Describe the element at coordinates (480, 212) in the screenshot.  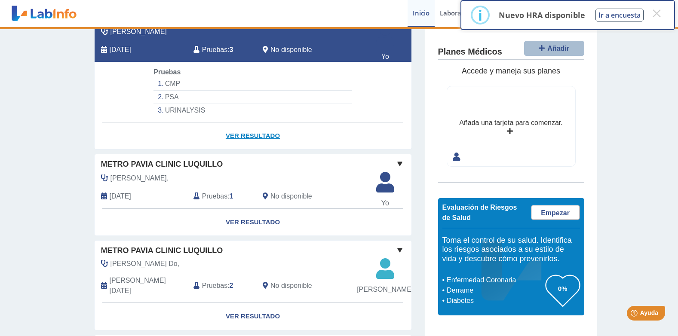
I see `span: Evaluación de Riesgos de Salud` at that location.